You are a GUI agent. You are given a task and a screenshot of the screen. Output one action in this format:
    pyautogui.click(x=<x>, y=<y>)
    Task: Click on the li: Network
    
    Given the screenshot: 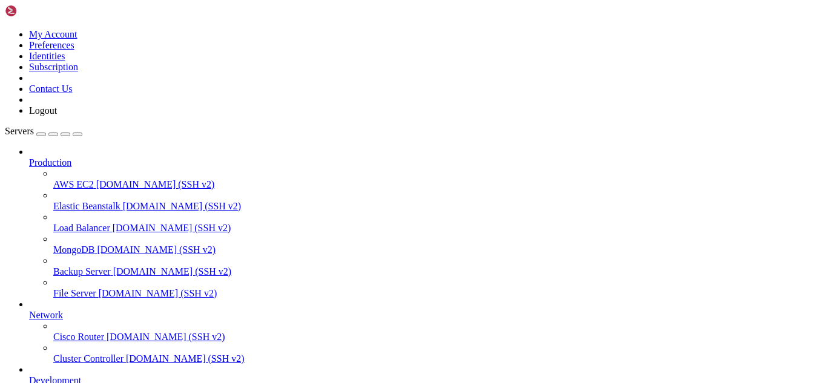 What is the action you would take?
    pyautogui.click(x=426, y=332)
    